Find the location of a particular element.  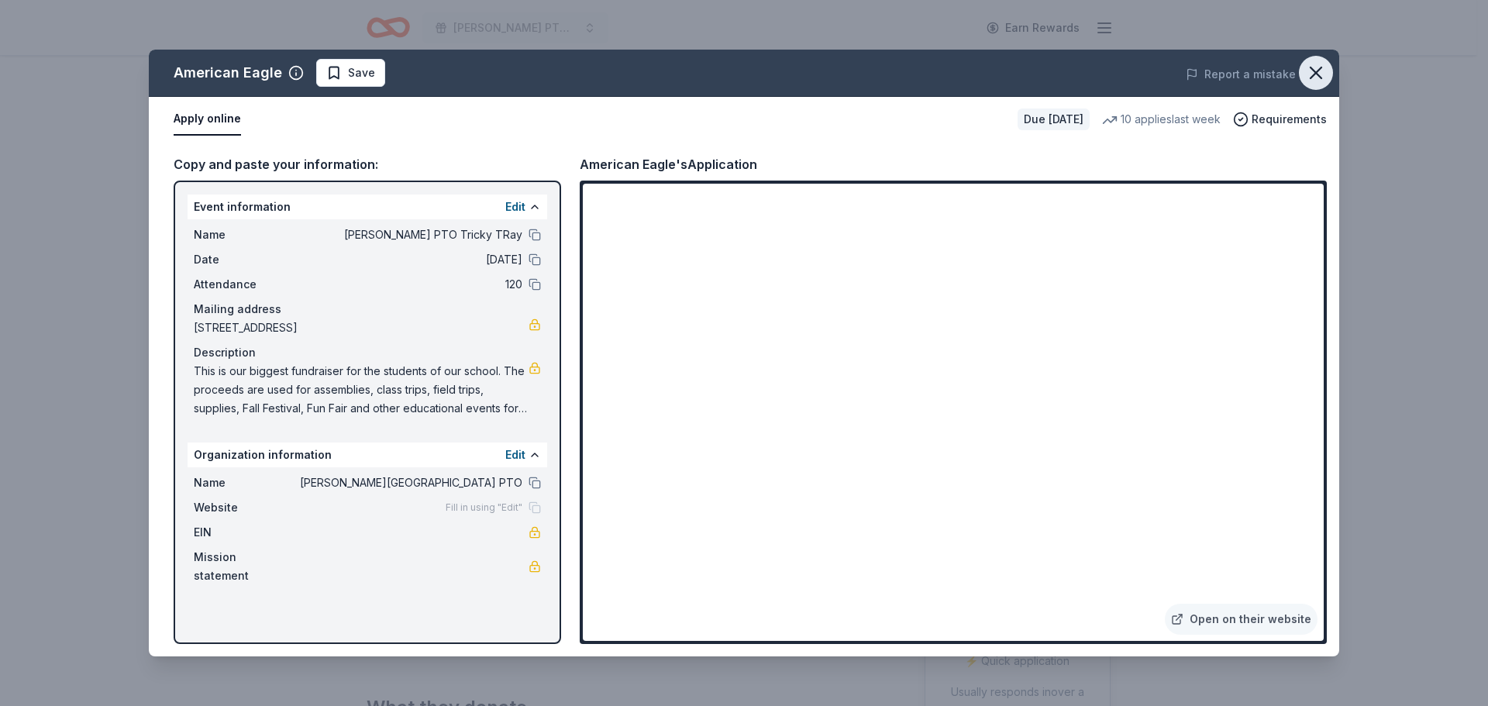

span: EIN is located at coordinates (246, 533).